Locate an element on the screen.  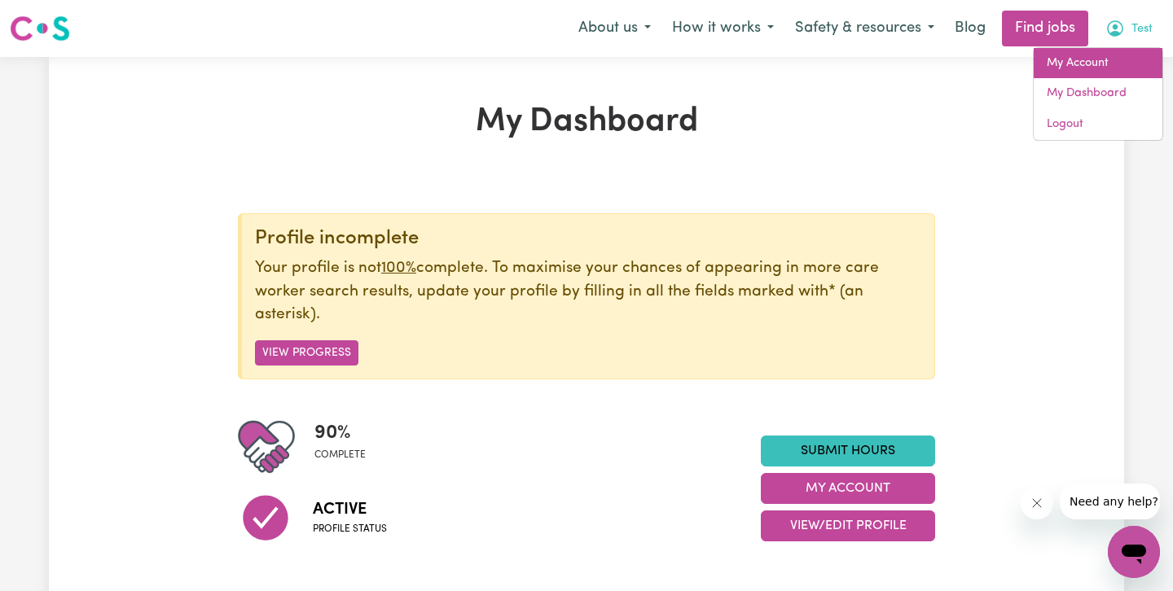
div: Profile incomplete is located at coordinates (588, 239).